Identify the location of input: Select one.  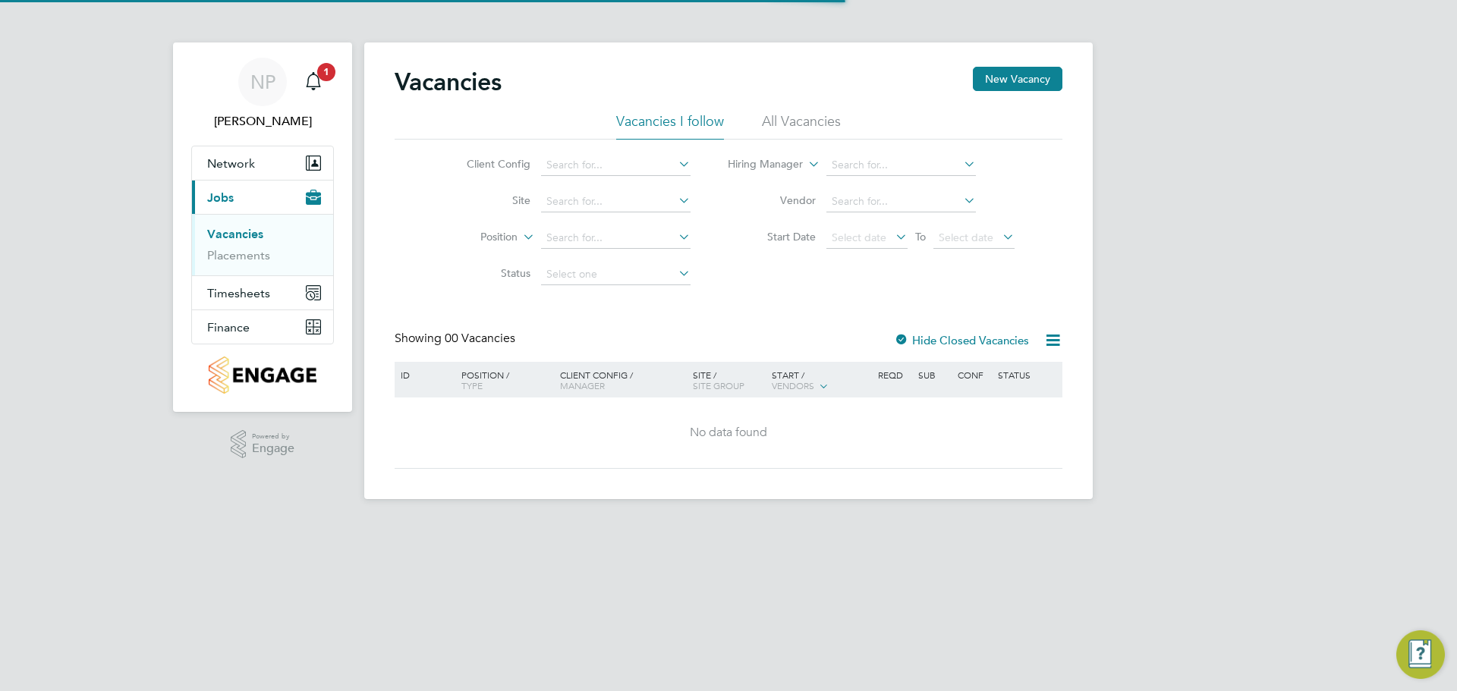
(615, 275).